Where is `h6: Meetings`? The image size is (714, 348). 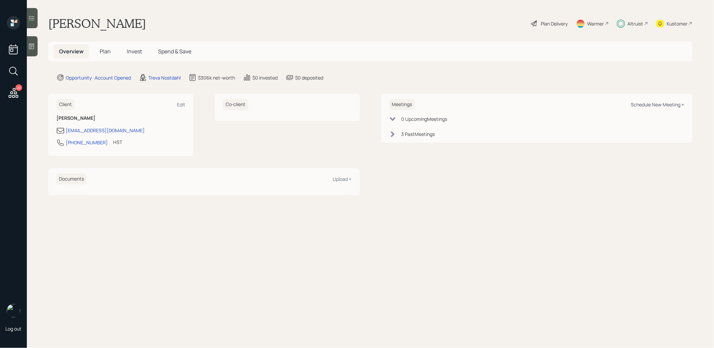
h6: Meetings is located at coordinates (402, 104).